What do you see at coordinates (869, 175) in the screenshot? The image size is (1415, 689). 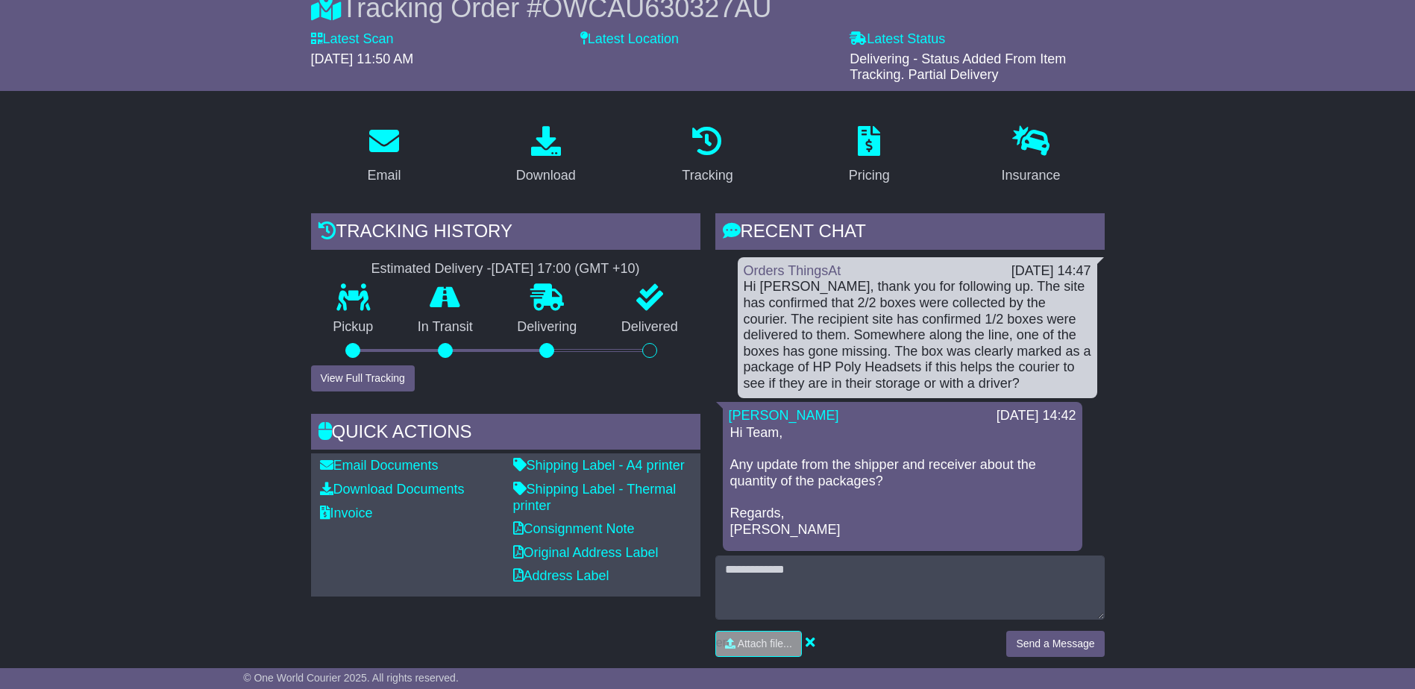 I see `div: Pricing` at bounding box center [869, 175].